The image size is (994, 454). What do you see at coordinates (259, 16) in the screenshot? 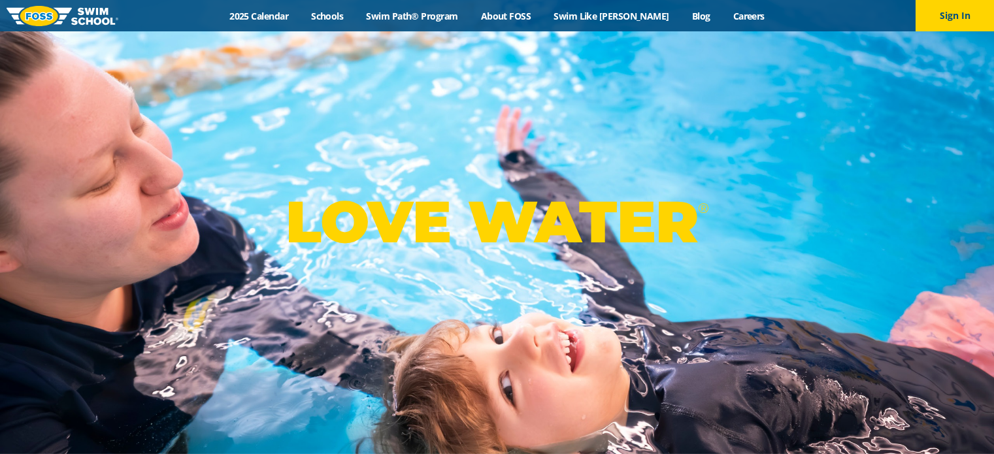
I see `a: 2025 Calendar` at bounding box center [259, 16].